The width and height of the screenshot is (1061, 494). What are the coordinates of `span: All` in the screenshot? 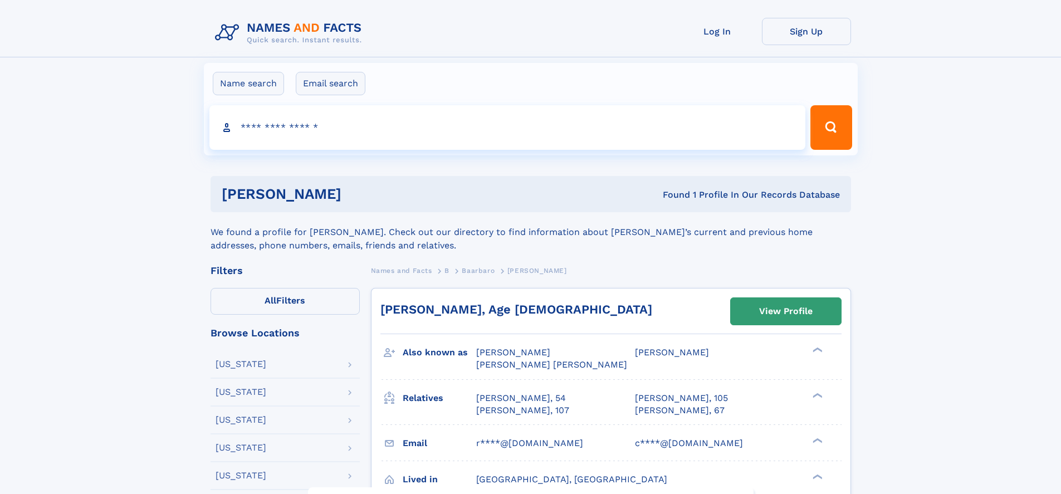 It's located at (270, 300).